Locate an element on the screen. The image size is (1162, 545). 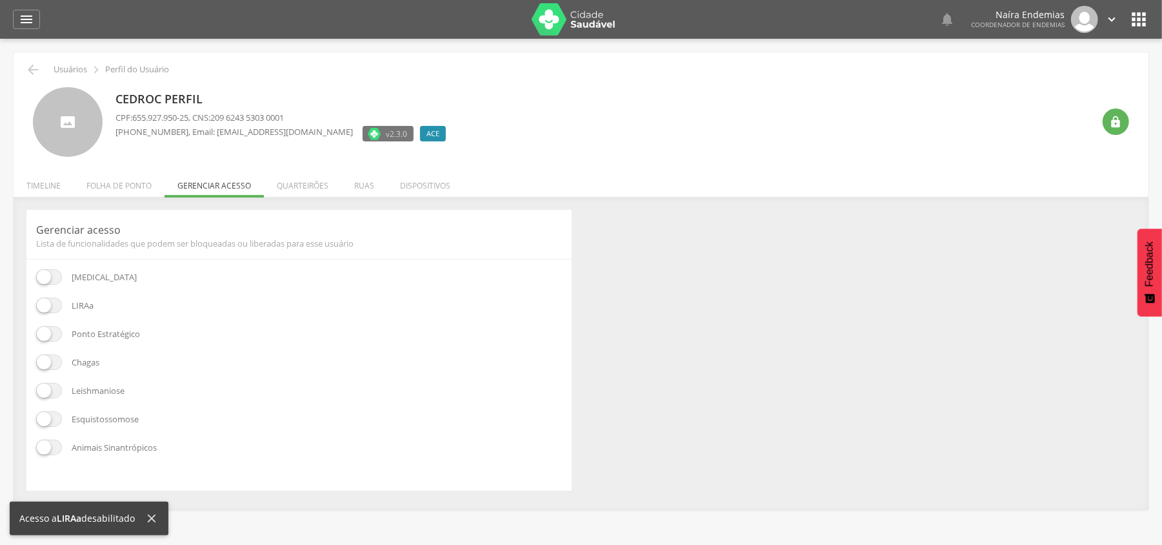
p: Perfil do Usuário is located at coordinates (137, 70).